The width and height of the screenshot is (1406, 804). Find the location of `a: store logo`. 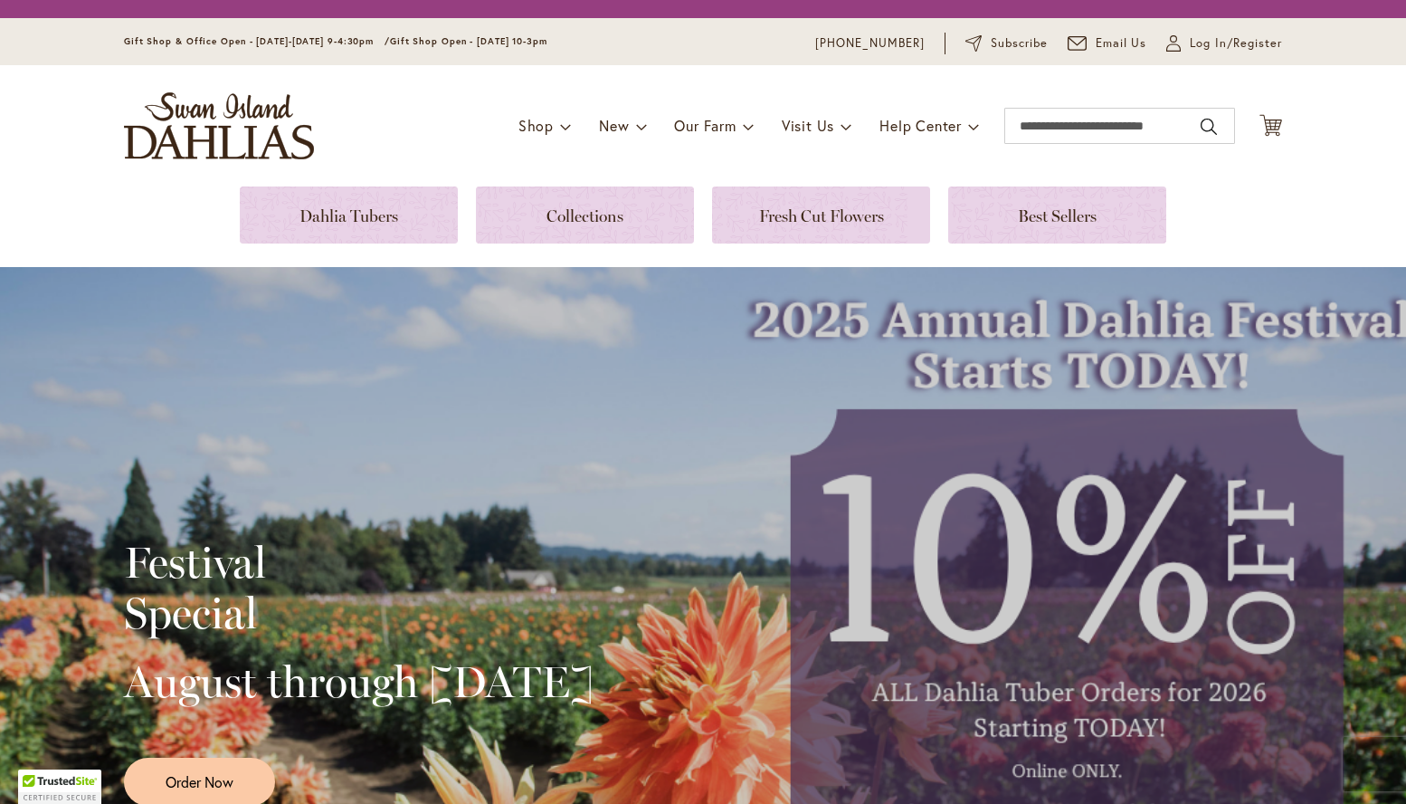

a: store logo is located at coordinates (219, 126).